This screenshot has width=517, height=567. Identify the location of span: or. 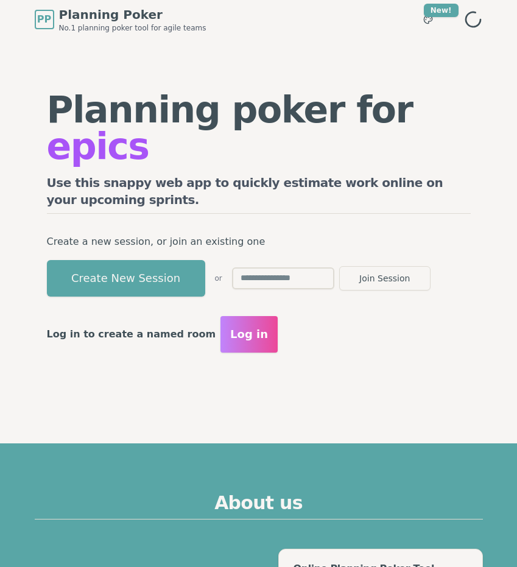
(219, 278).